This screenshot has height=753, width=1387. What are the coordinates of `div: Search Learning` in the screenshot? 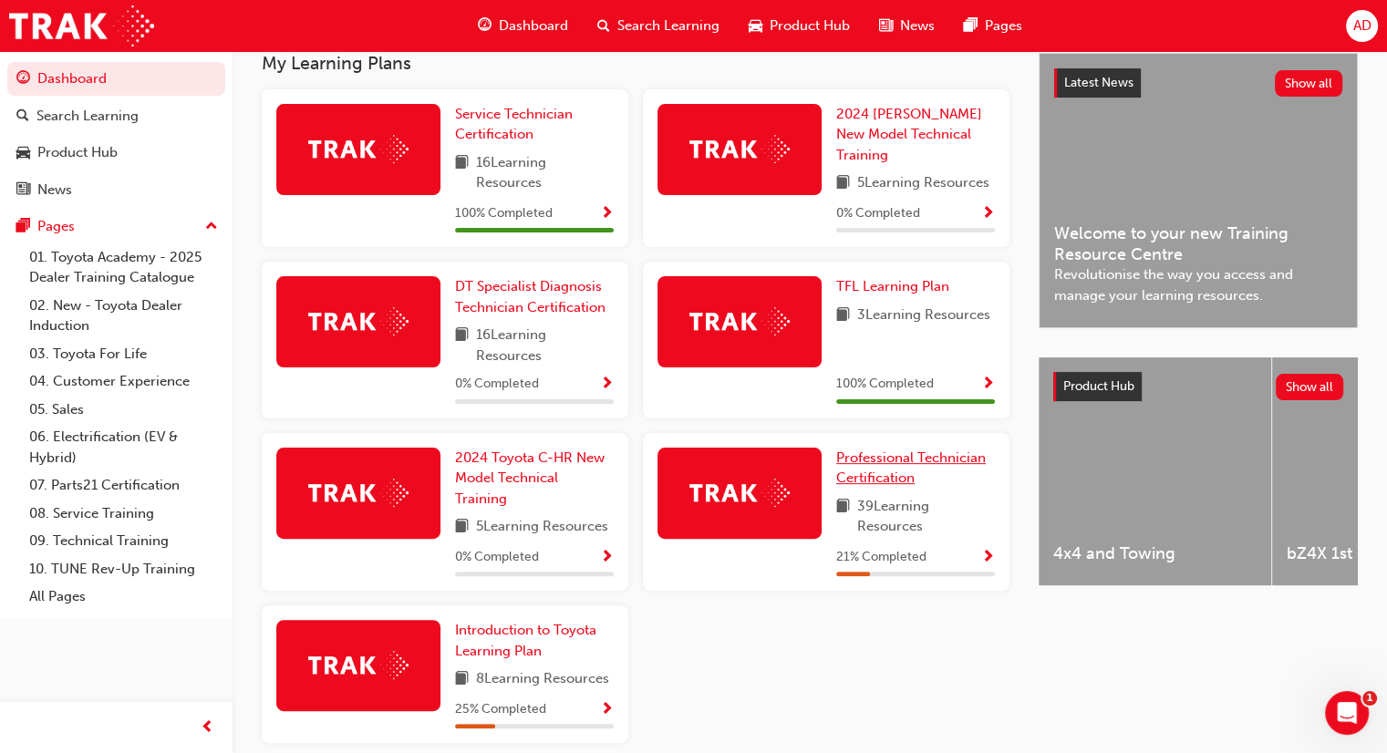 It's located at (88, 116).